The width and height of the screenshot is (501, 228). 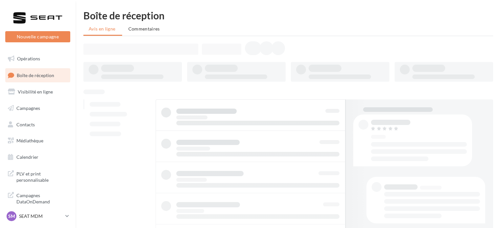 I want to click on a: Campagnes DataOnDemand, so click(x=38, y=198).